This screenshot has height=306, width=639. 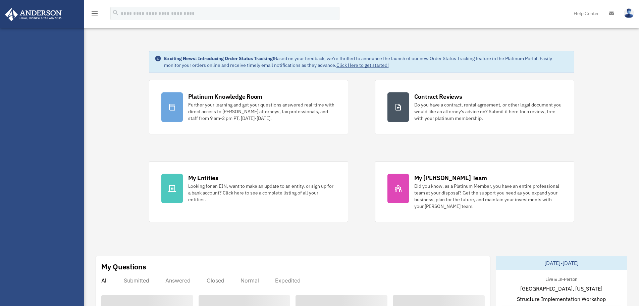 I want to click on div: Expedited, so click(x=288, y=280).